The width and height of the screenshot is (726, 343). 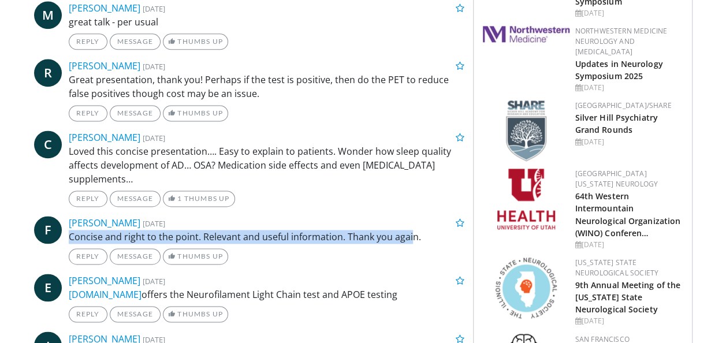 What do you see at coordinates (266, 22) in the screenshot?
I see `p: great talk - per usual` at bounding box center [266, 22].